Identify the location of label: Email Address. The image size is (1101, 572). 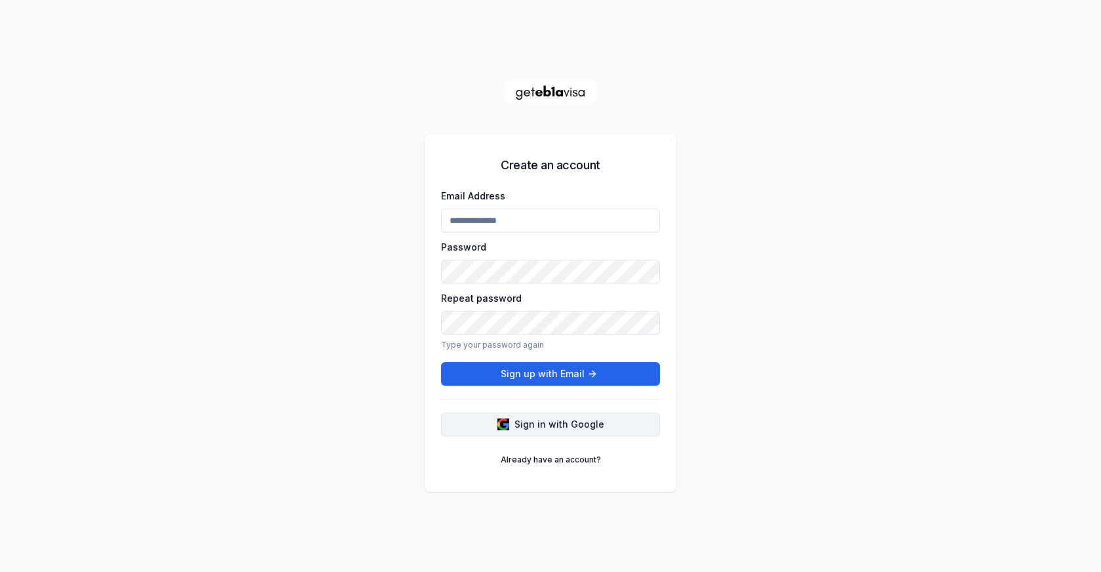
(473, 195).